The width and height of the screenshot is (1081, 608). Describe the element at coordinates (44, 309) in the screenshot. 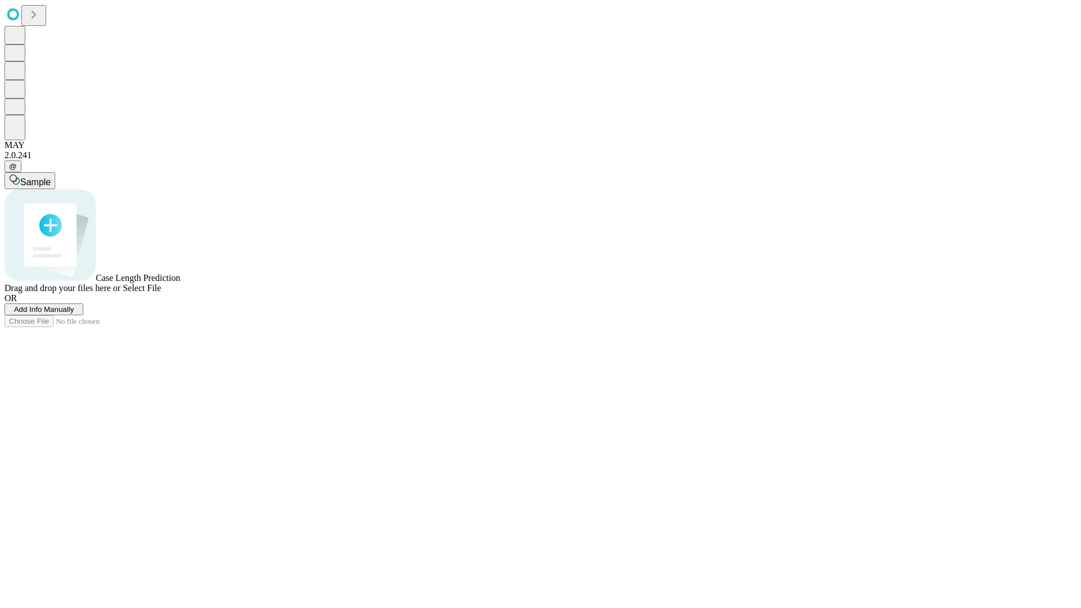

I see `button: Add Info Manually` at that location.